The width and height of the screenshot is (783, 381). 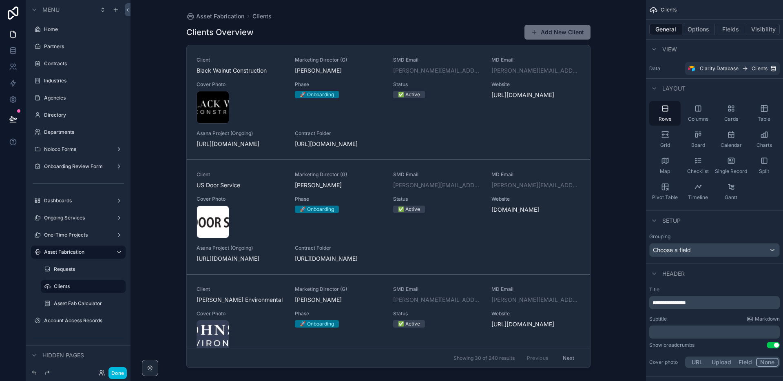 I want to click on button: None, so click(x=767, y=362).